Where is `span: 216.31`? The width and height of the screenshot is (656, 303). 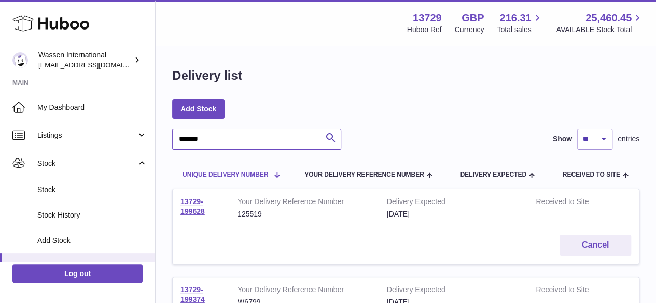
span: 216.31 is located at coordinates (515, 18).